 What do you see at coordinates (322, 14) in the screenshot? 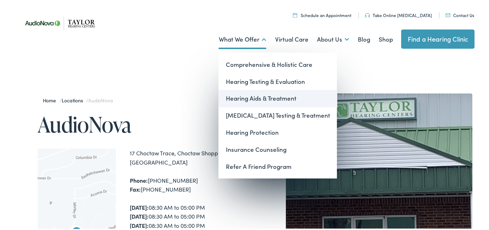
I see `a: Schedule an Appointment` at bounding box center [322, 14].